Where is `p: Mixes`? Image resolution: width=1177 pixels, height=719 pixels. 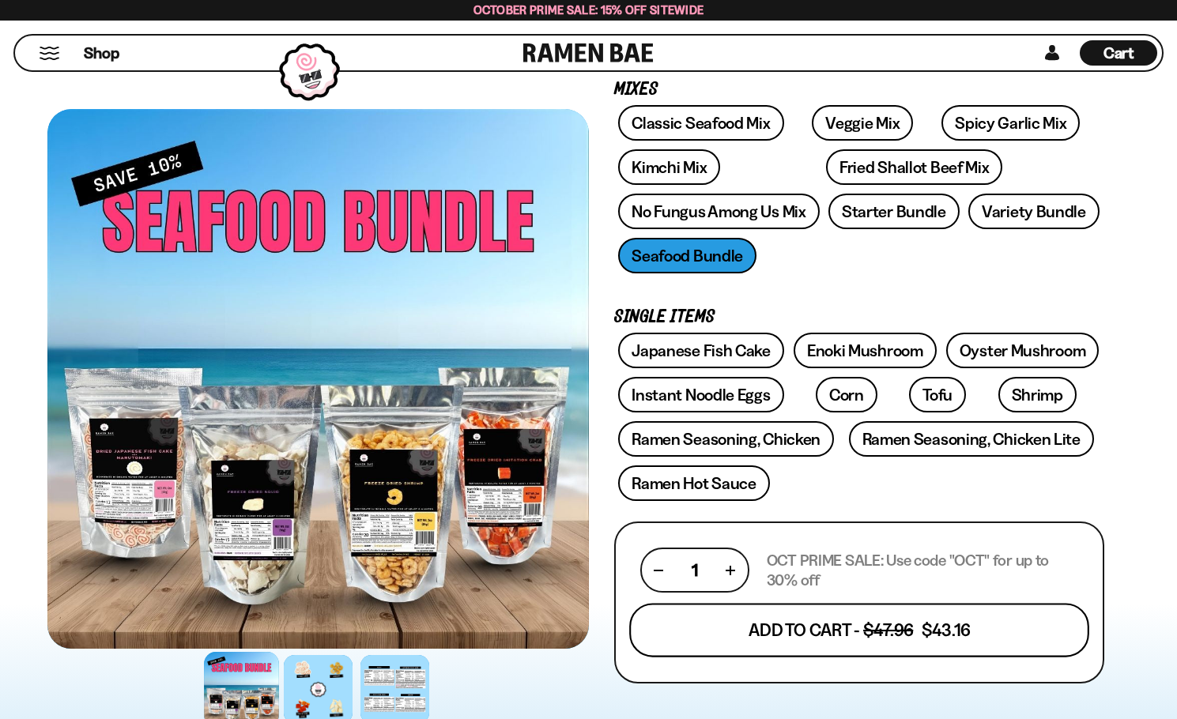 p: Mixes is located at coordinates (859, 89).